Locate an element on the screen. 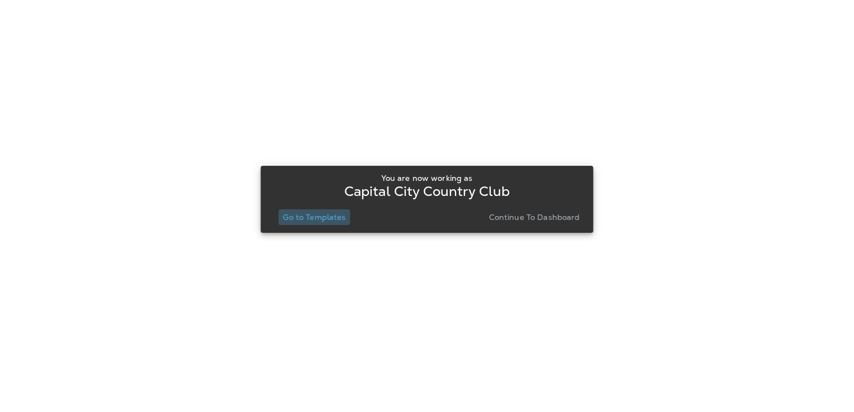  p: Continue to Dashboard is located at coordinates (534, 217).